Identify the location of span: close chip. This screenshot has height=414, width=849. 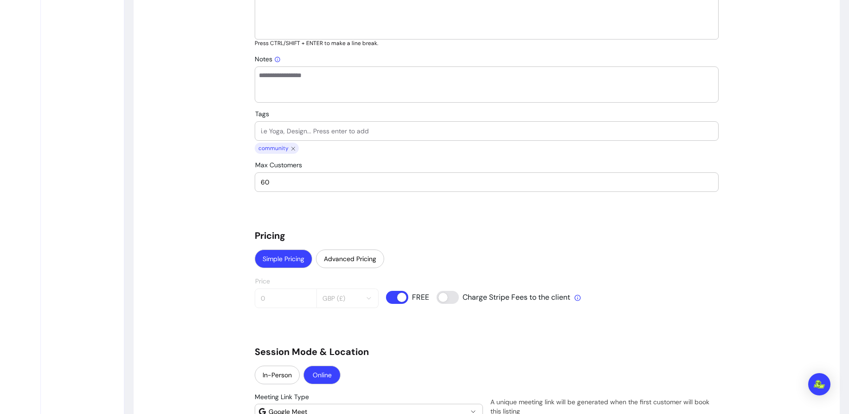
(293, 148).